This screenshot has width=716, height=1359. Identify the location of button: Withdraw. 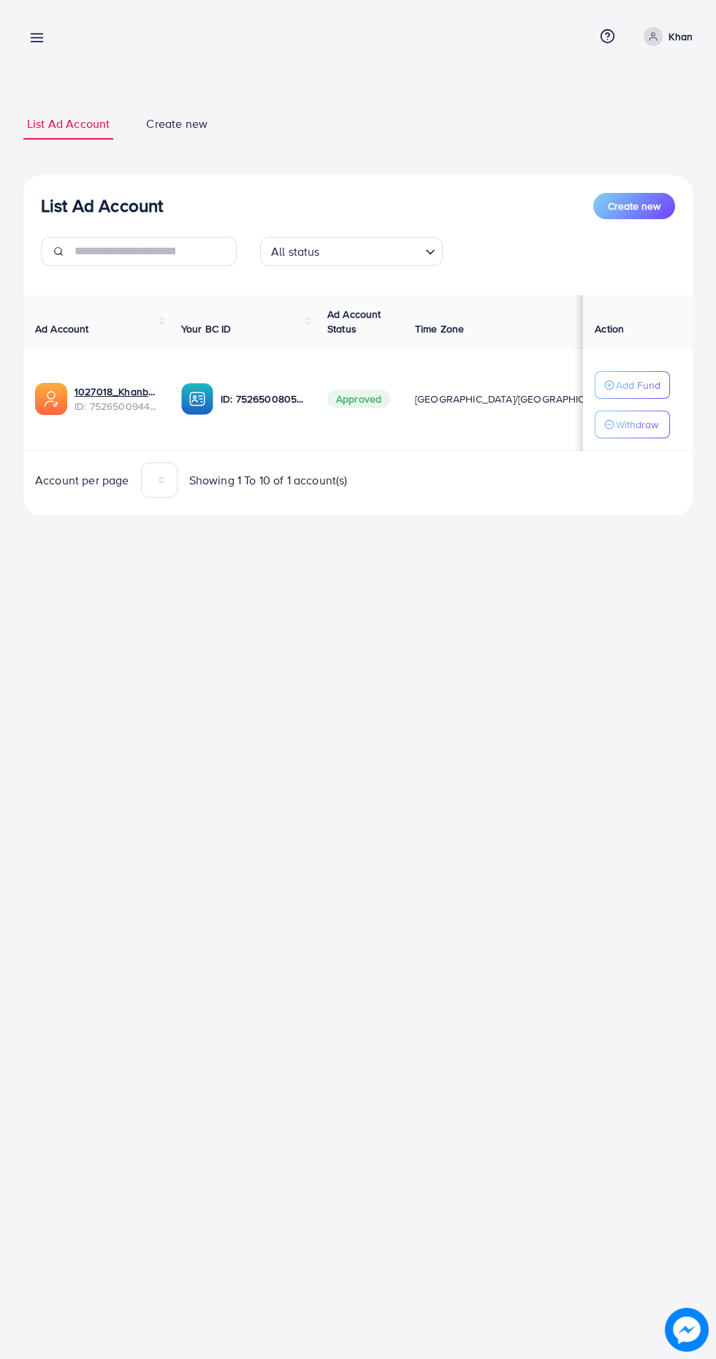
(632, 424).